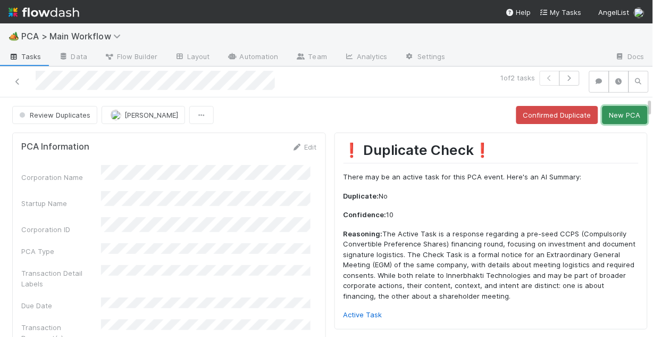 This screenshot has height=337, width=653. Describe the element at coordinates (614, 12) in the screenshot. I see `span: AngelList` at that location.